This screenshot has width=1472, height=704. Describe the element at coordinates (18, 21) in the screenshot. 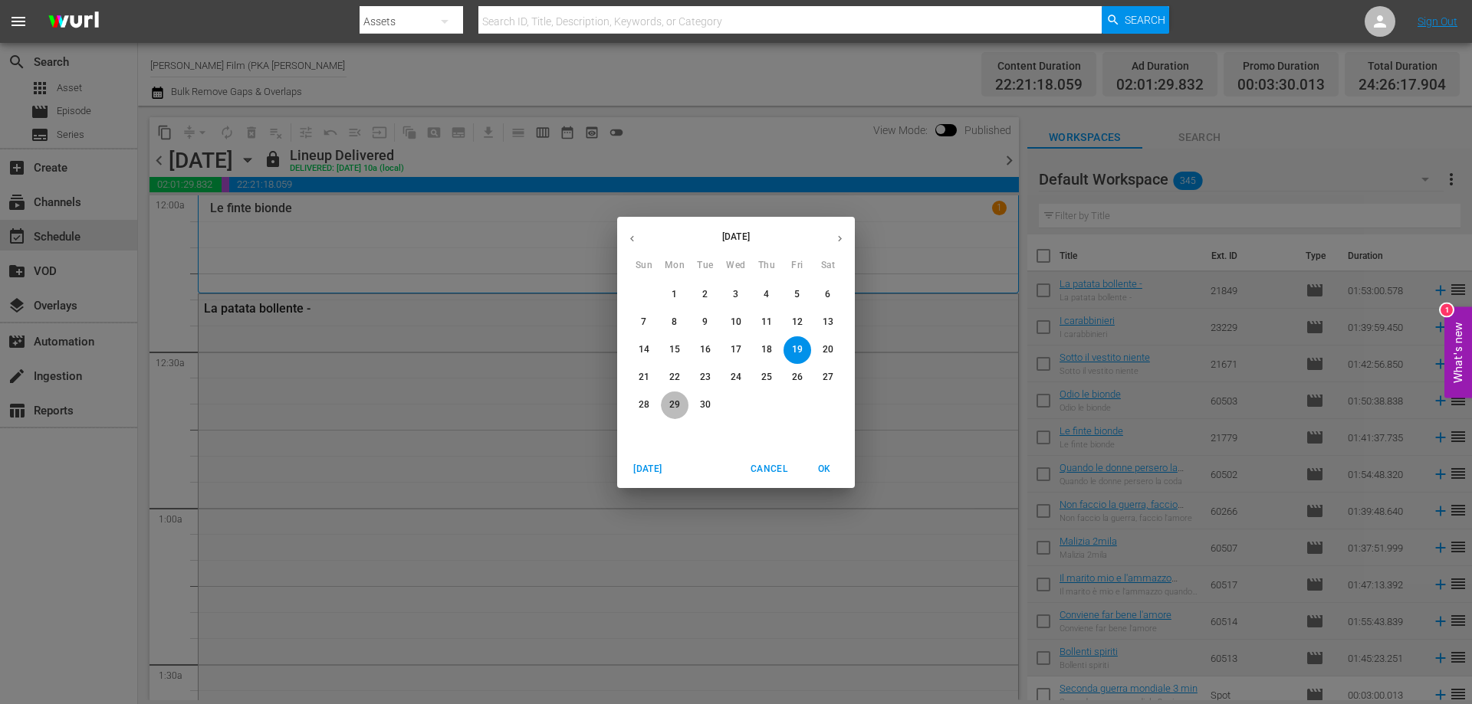

I see `span: menu` at that location.